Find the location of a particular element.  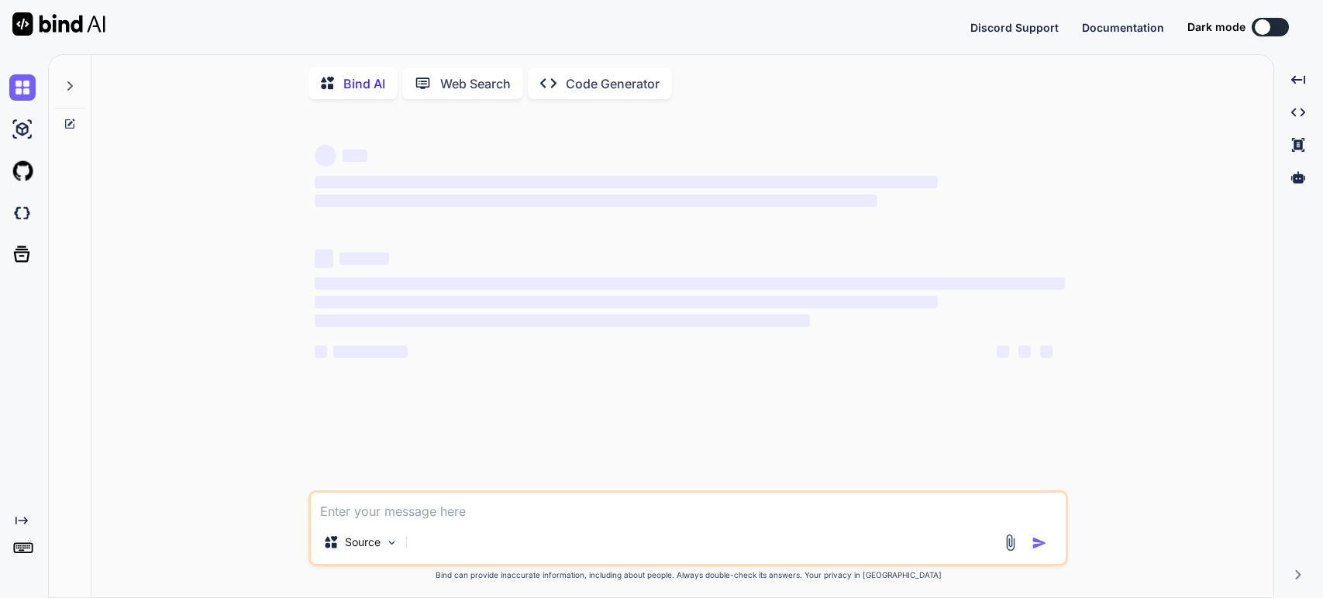

img: icon is located at coordinates (1039, 543).